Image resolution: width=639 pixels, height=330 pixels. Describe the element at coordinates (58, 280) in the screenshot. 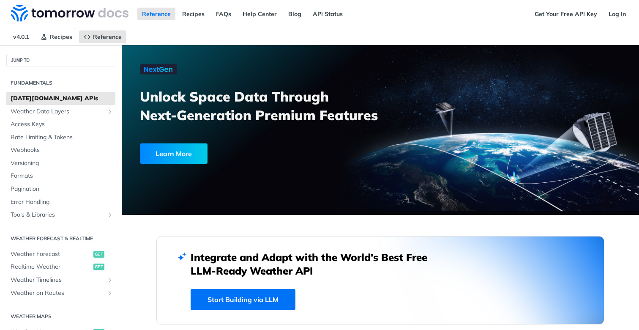

I see `span: Weather Timelines` at that location.